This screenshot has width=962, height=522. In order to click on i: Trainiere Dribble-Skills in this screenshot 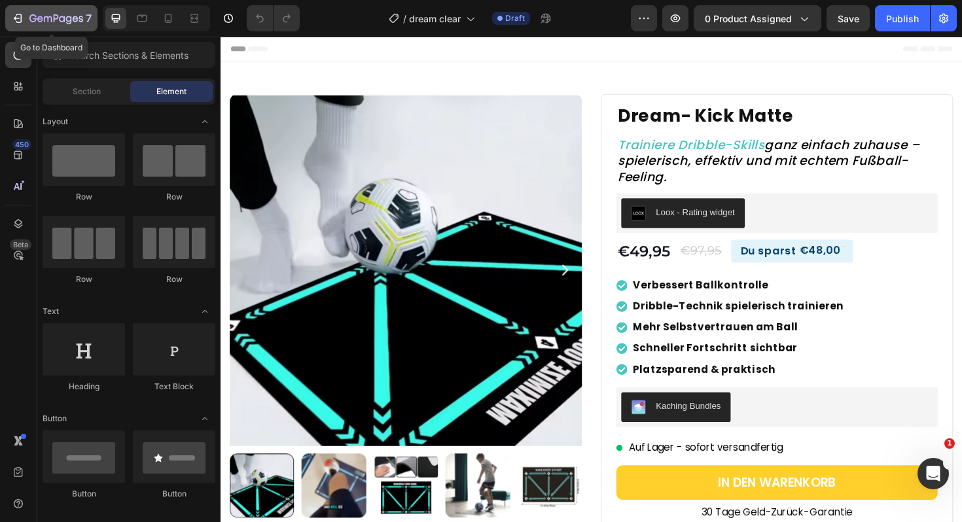, I will do `click(498, 114)`.